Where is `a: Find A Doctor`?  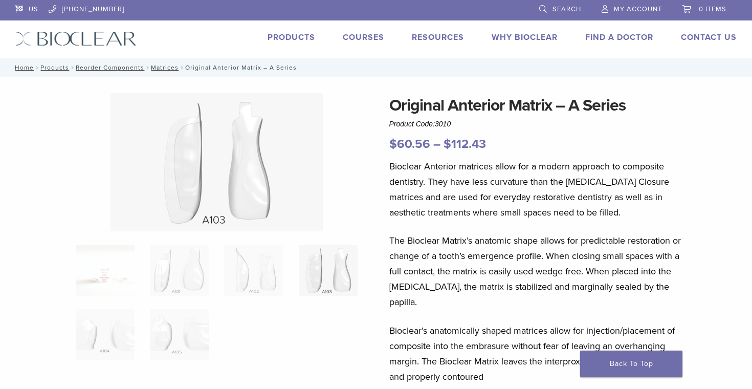
a: Find A Doctor is located at coordinates (619, 37).